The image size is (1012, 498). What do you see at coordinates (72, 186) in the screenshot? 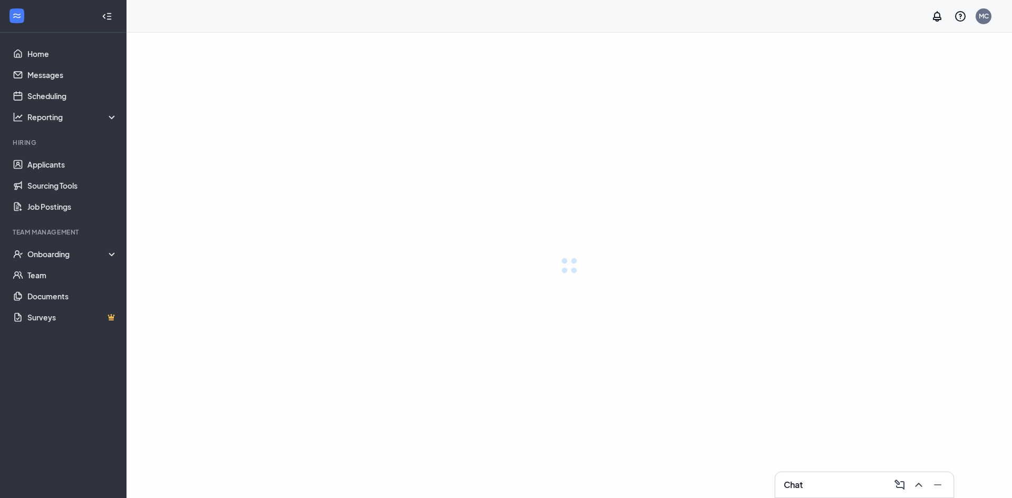
I see `a: Sourcing Tools` at bounding box center [72, 186].